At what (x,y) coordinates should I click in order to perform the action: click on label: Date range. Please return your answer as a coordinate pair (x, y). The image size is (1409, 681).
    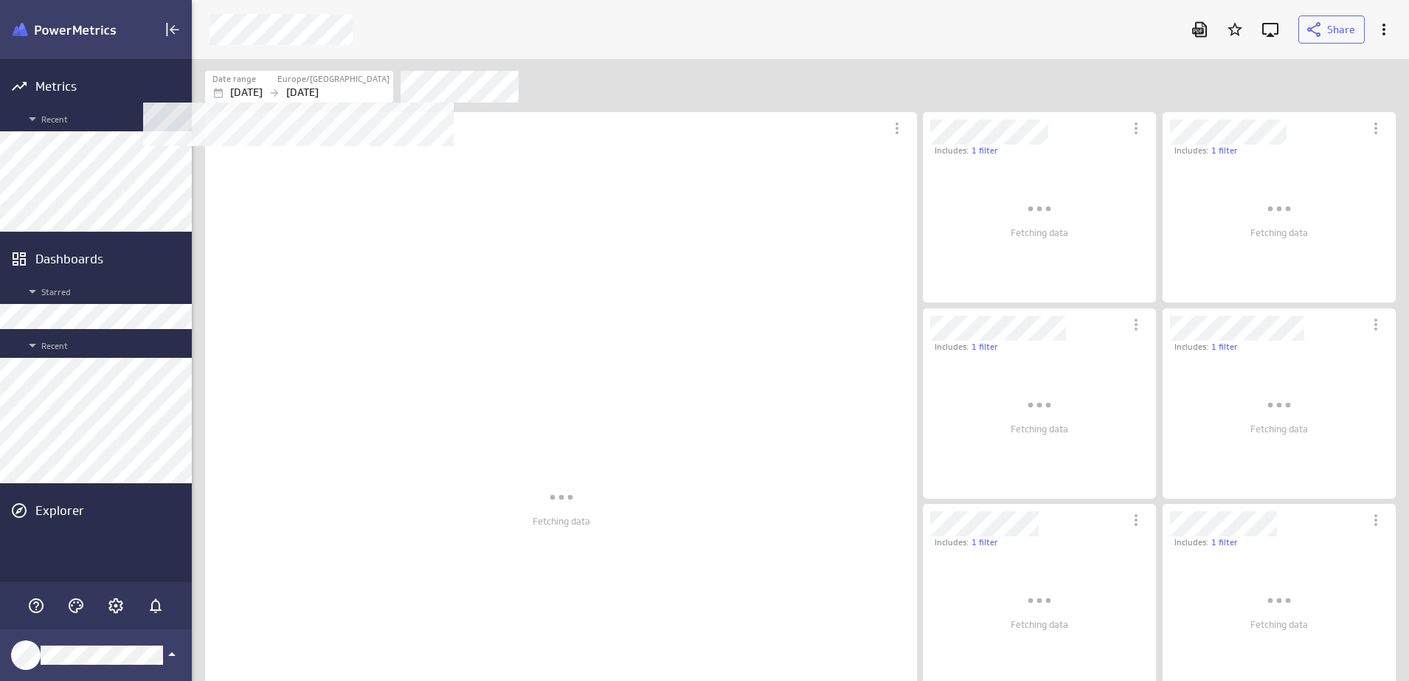
    Looking at the image, I should click on (234, 79).